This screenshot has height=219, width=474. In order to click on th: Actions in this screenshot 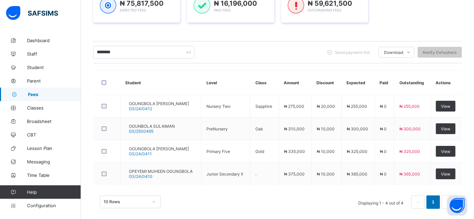, I will do `click(446, 83)`.